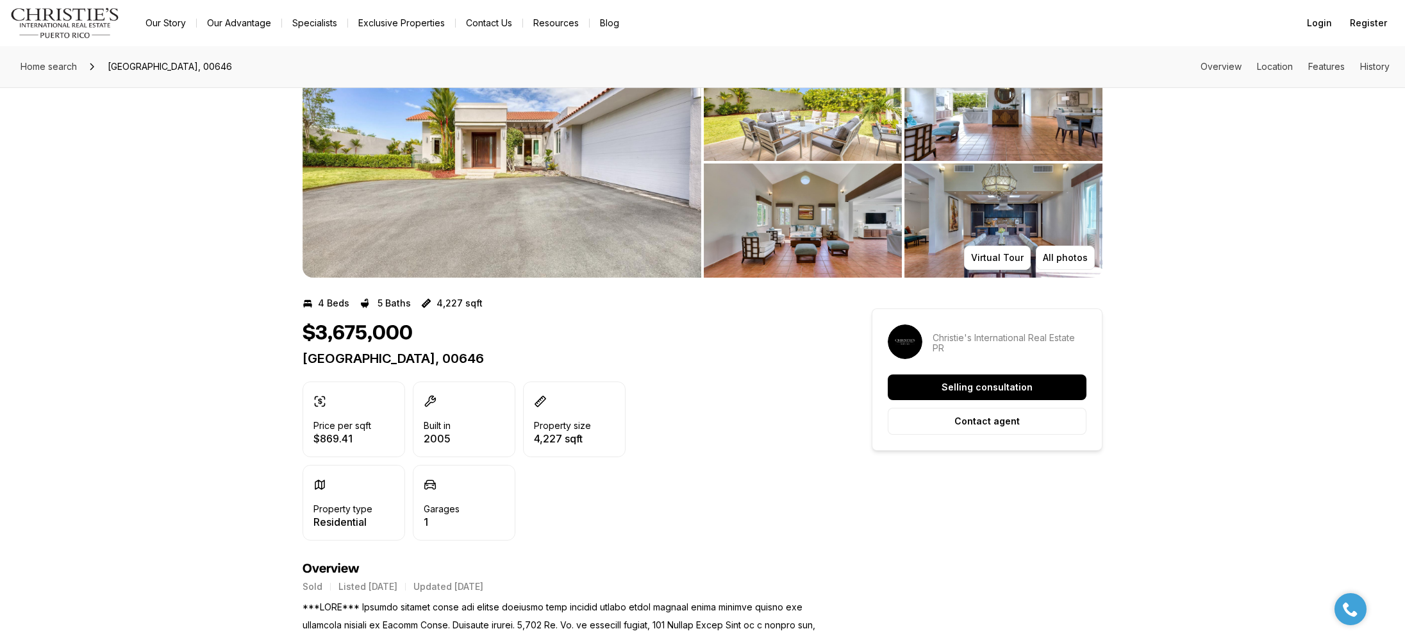 This screenshot has width=1405, height=638. I want to click on a: Skip to: Location, so click(1275, 66).